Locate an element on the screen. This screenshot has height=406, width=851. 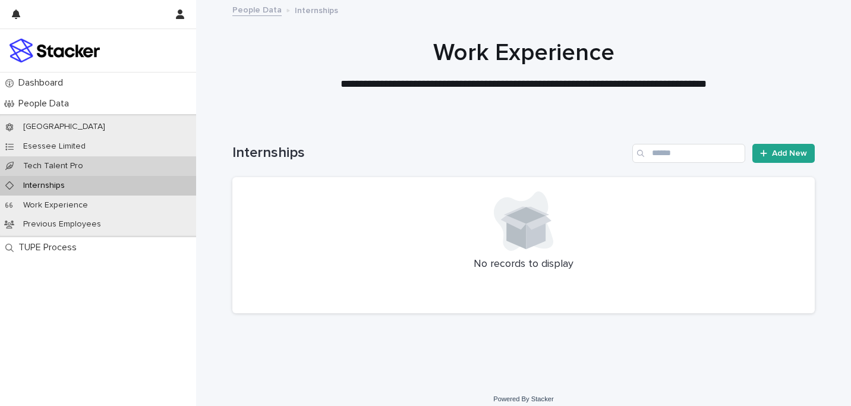
span: Add New is located at coordinates (789, 153).